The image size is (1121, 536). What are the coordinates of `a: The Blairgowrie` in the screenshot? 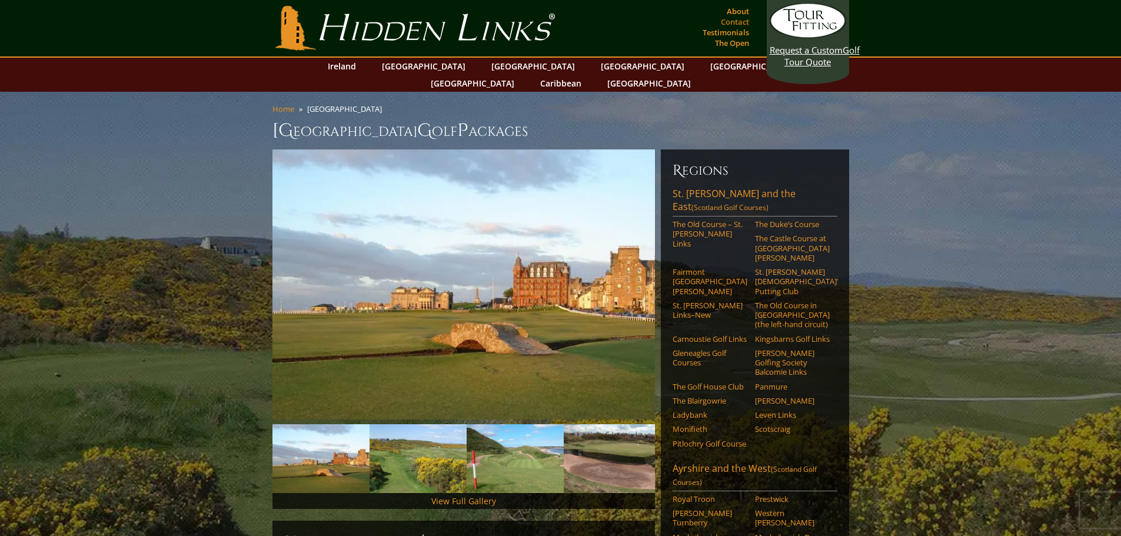 It's located at (709, 401).